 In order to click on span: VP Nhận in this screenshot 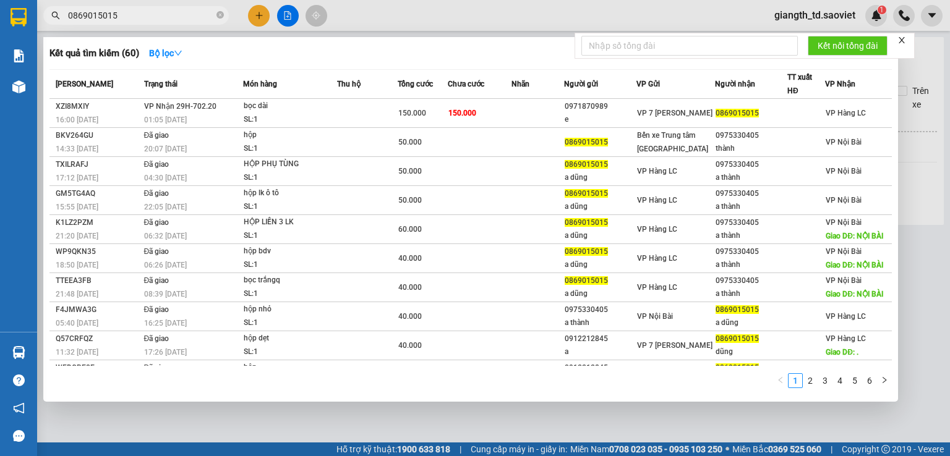, I will do `click(840, 84)`.